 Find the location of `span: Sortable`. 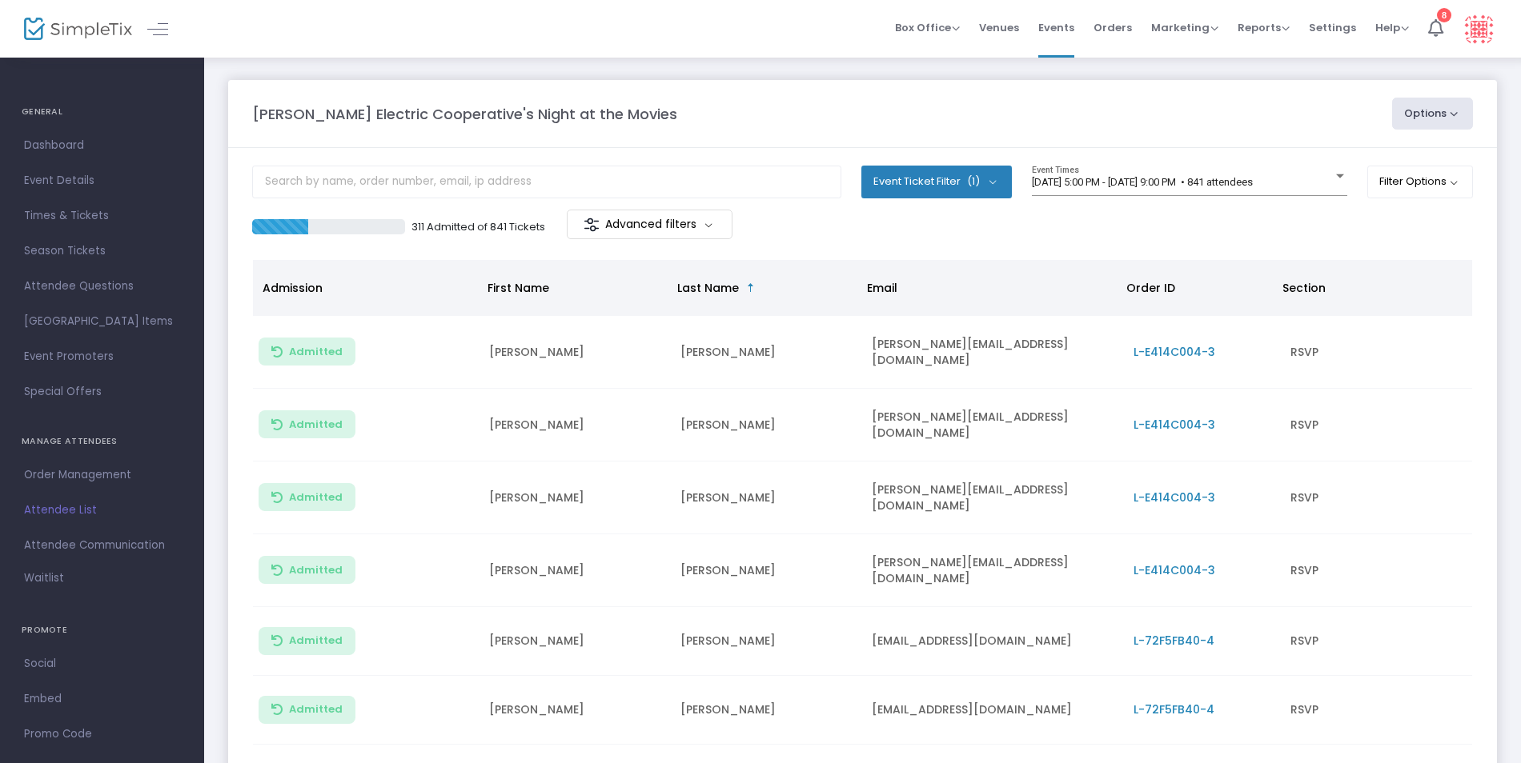

span: Sortable is located at coordinates (751, 288).